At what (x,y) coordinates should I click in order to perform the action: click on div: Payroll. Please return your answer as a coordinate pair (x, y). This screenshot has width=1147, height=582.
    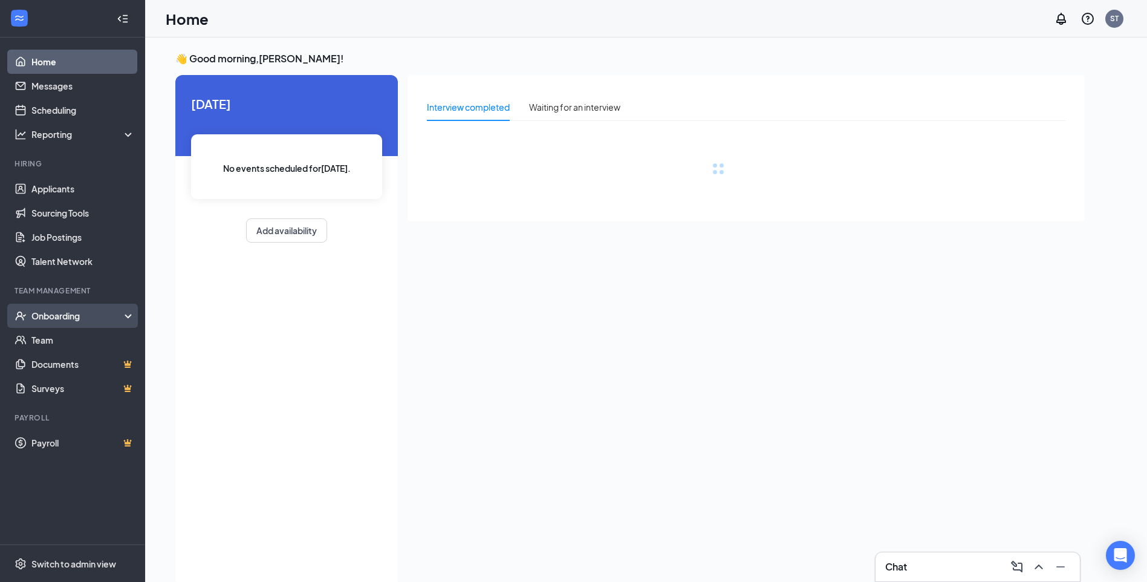
    Looking at the image, I should click on (73, 417).